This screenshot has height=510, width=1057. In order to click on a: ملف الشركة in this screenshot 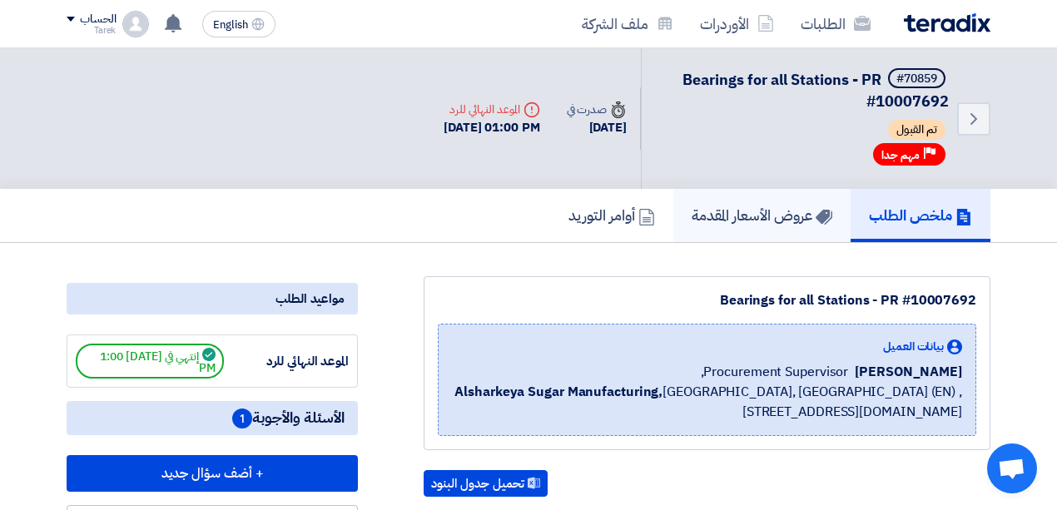, I will do `click(628, 23)`.